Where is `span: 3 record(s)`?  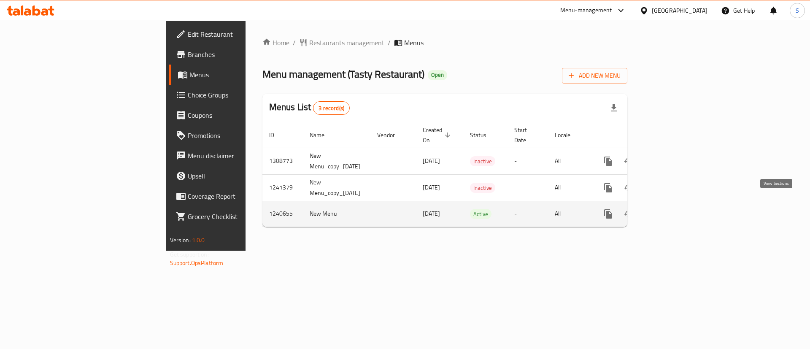
span: 3 record(s) is located at coordinates (331, 108).